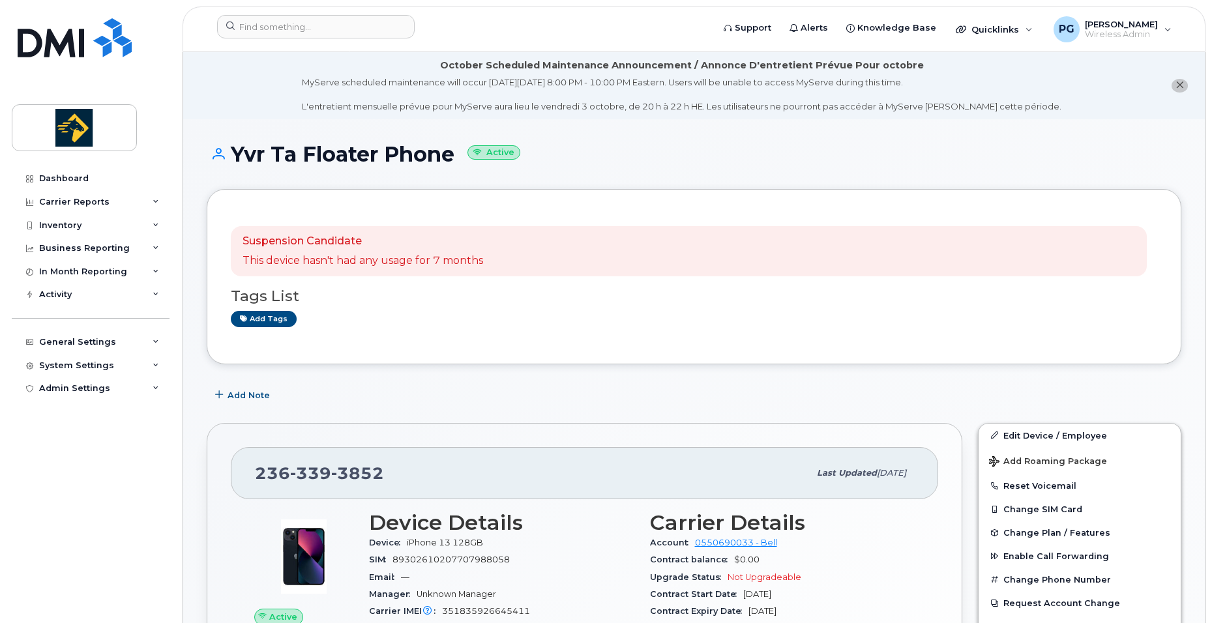  What do you see at coordinates (694, 154) in the screenshot?
I see `h1: Yvr Ta Floater Phone` at bounding box center [694, 154].